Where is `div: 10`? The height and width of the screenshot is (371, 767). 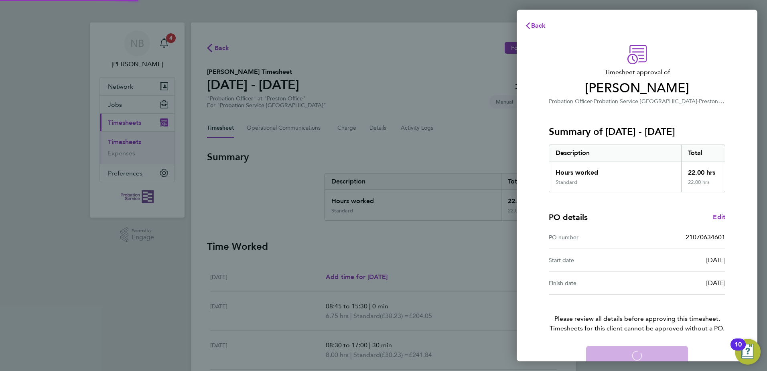
div: 10 is located at coordinates (739, 350).